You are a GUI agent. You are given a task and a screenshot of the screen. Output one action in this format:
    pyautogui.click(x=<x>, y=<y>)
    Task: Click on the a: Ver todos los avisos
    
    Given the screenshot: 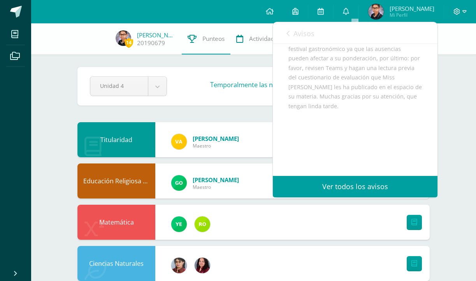 What is the action you would take?
    pyautogui.click(x=355, y=187)
    